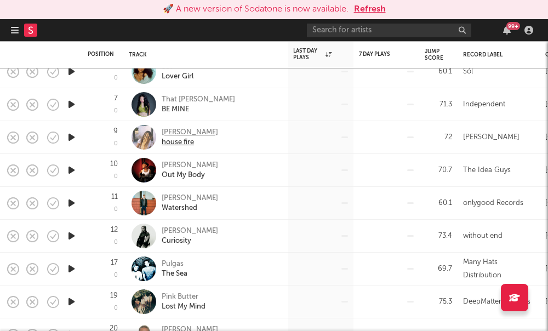  Describe the element at coordinates (116, 98) in the screenshot. I see `div: 7` at that location.